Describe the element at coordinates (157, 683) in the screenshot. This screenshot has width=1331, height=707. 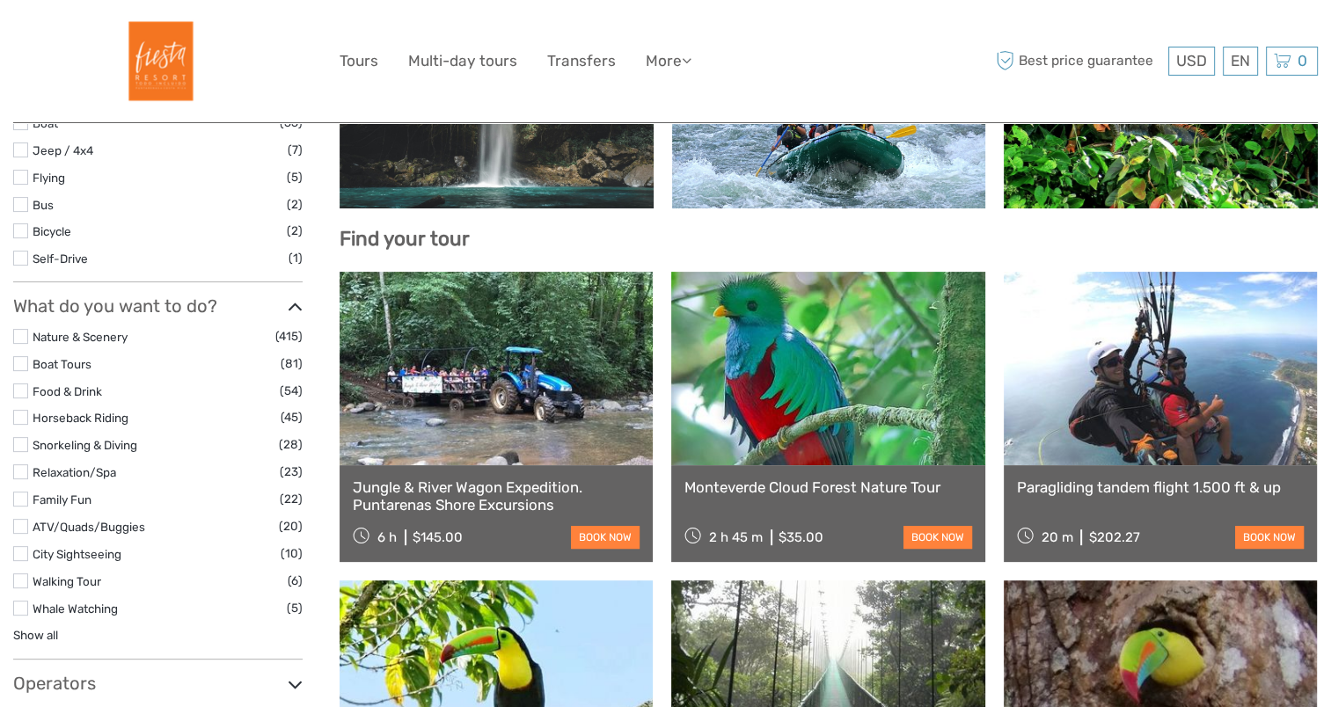
I see `h3: Operators` at that location.